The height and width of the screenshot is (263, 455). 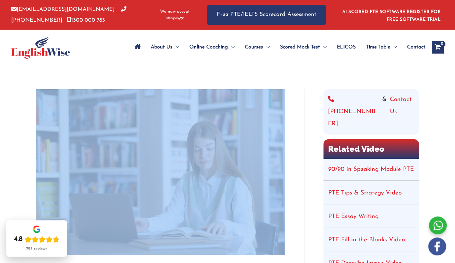 What do you see at coordinates (438, 47) in the screenshot?
I see `a: View Shopping Cart, empty` at bounding box center [438, 47].